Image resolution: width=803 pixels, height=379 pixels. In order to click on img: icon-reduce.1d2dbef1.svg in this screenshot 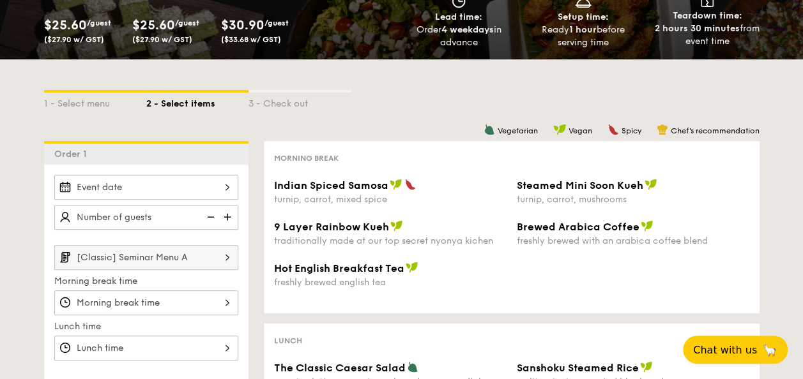, I will do `click(209, 217)`.